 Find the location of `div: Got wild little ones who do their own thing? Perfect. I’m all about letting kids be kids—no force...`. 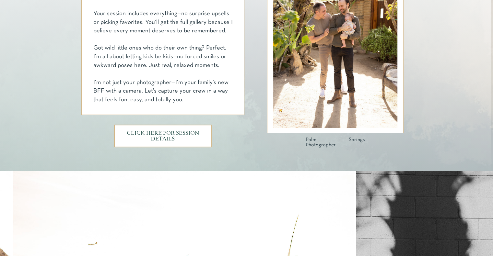

div: Got wild little ones who do their own thing? Perfect. I’m all about letting kids be kids—no force... is located at coordinates (163, 57).